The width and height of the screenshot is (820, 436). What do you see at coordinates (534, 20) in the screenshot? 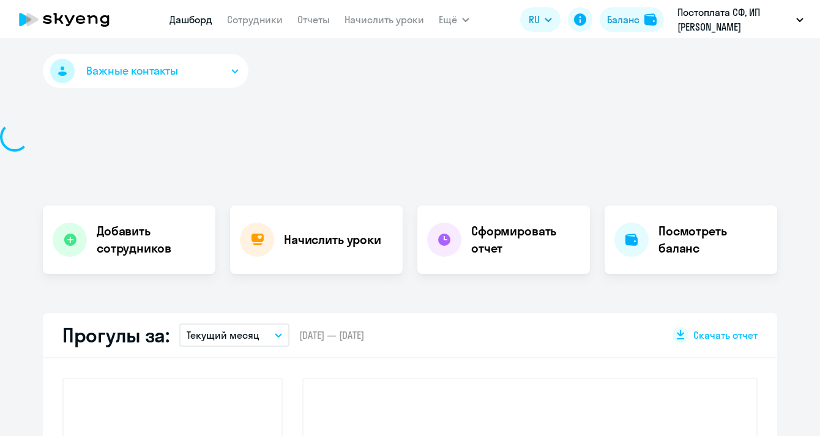
I see `span: RU` at bounding box center [534, 20].